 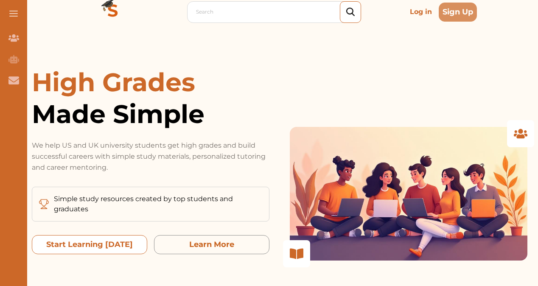 I want to click on img: search_icon, so click(x=350, y=12).